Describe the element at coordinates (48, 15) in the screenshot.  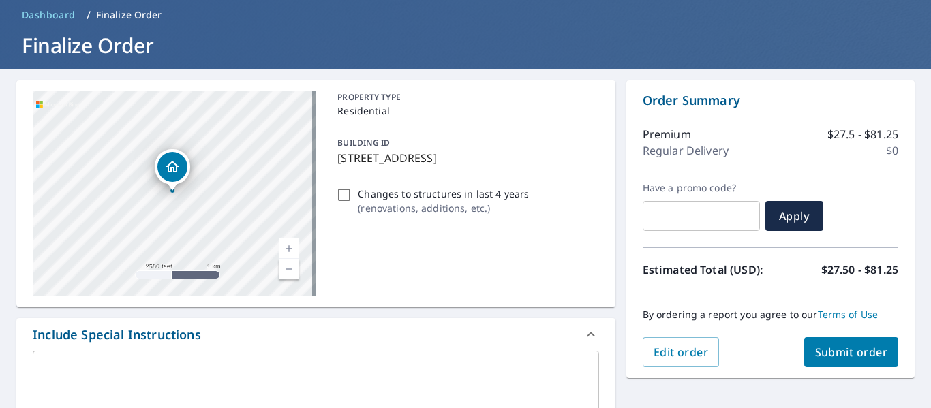
I see `a: Dashboard` at that location.